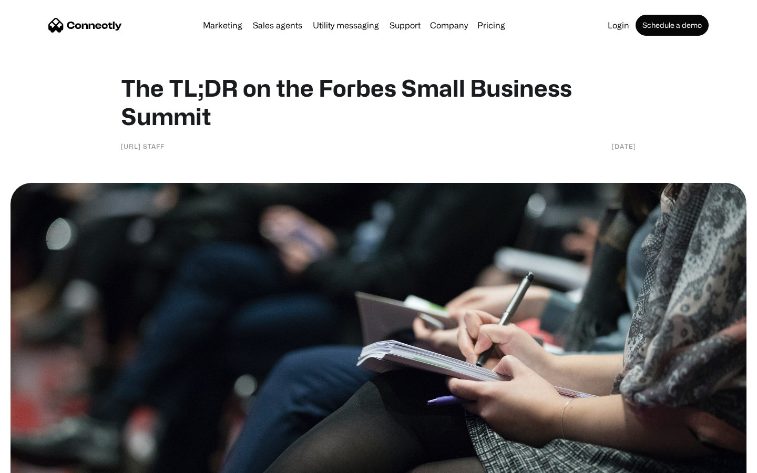 The image size is (757, 473). Describe the element at coordinates (37, 462) in the screenshot. I see `aside: Language selected: English` at that location.